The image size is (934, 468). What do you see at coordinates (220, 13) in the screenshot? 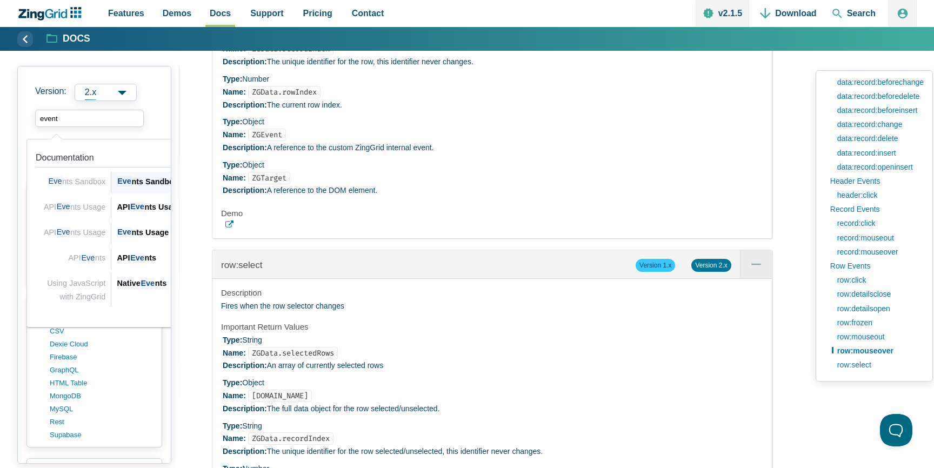
I see `span: Docs` at bounding box center [220, 13].